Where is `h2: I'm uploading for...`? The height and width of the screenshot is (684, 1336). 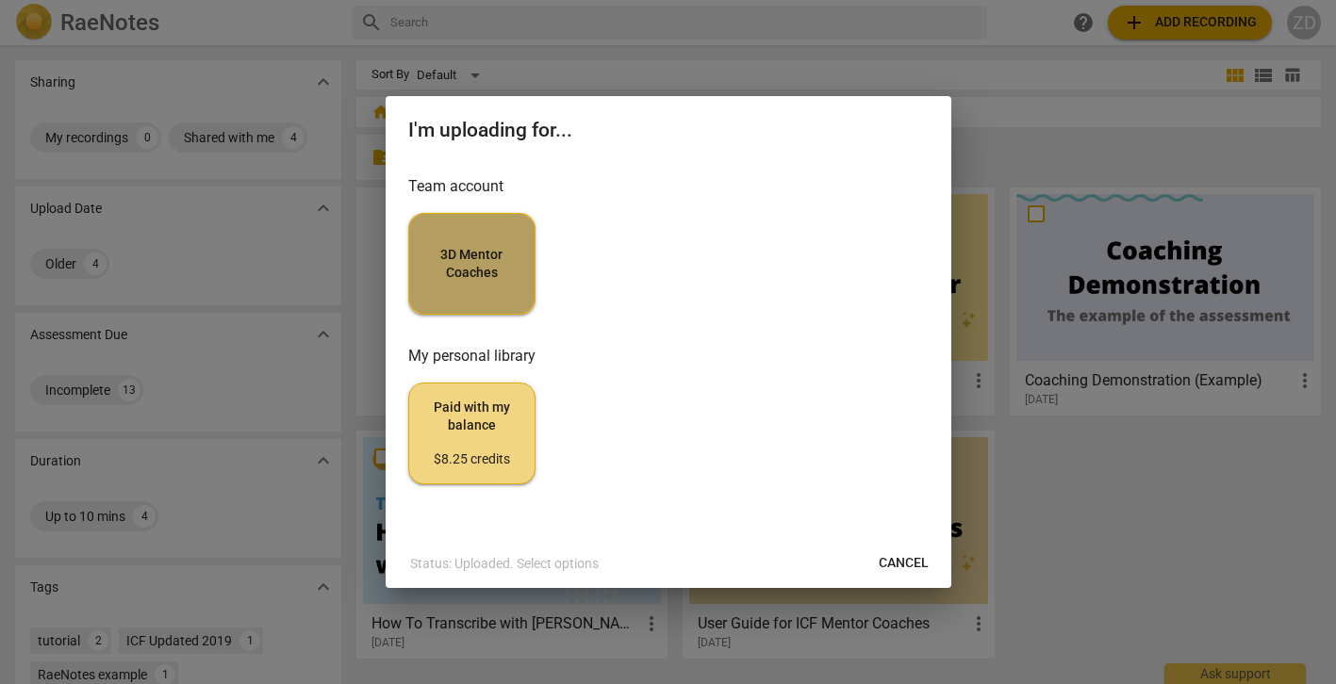
h2: I'm uploading for... is located at coordinates (668, 130).